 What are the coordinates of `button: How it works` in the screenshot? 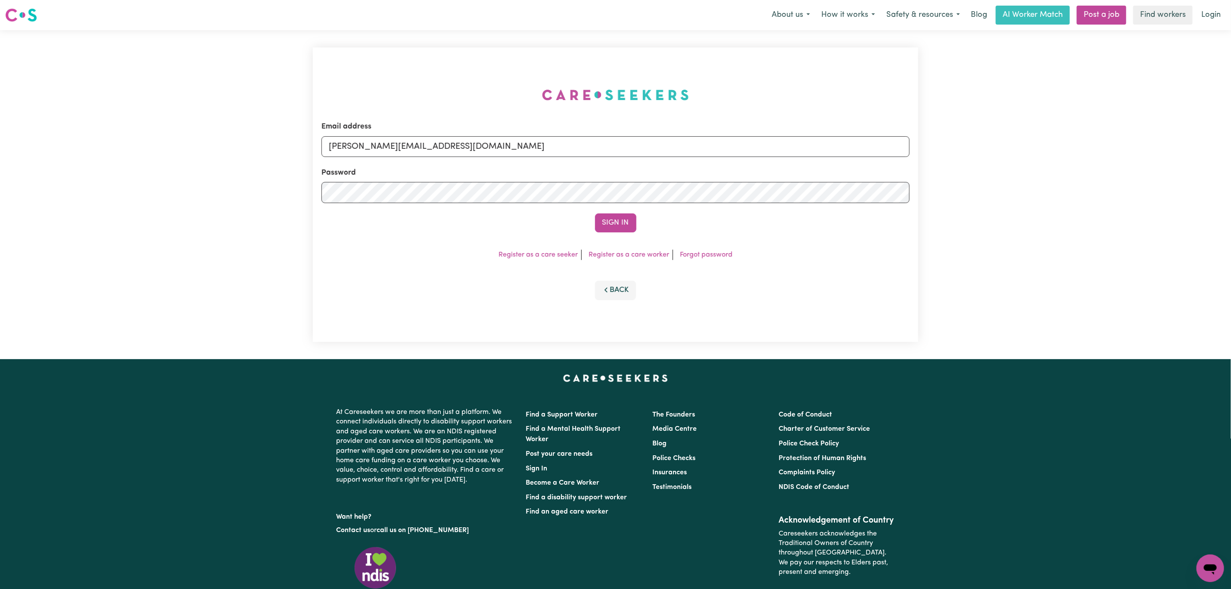 It's located at (848, 15).